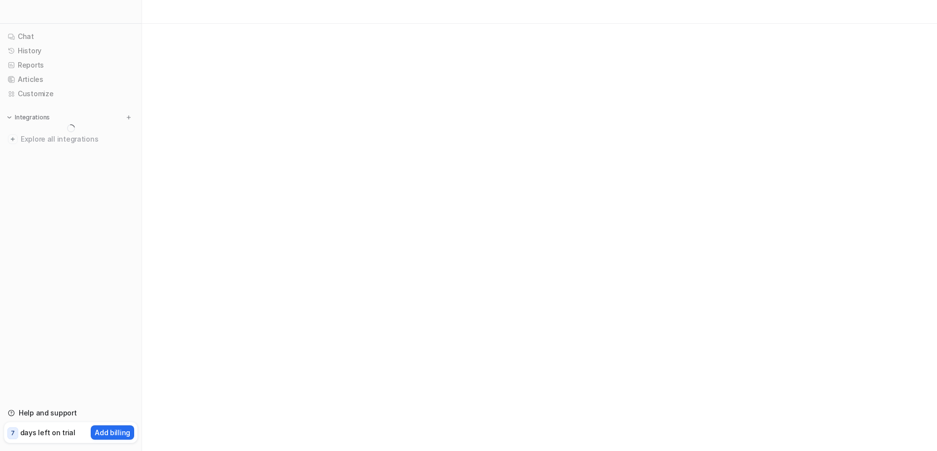  What do you see at coordinates (71, 65) in the screenshot?
I see `a: Reports` at bounding box center [71, 65].